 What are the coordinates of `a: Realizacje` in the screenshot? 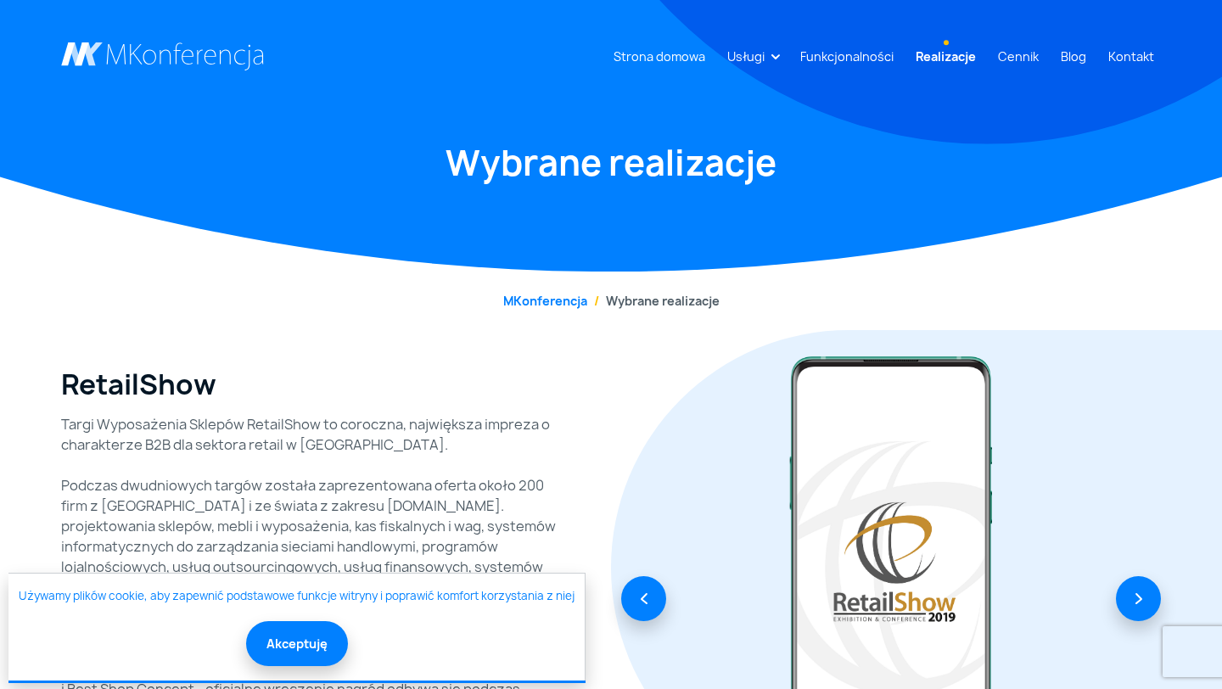 It's located at (945, 56).